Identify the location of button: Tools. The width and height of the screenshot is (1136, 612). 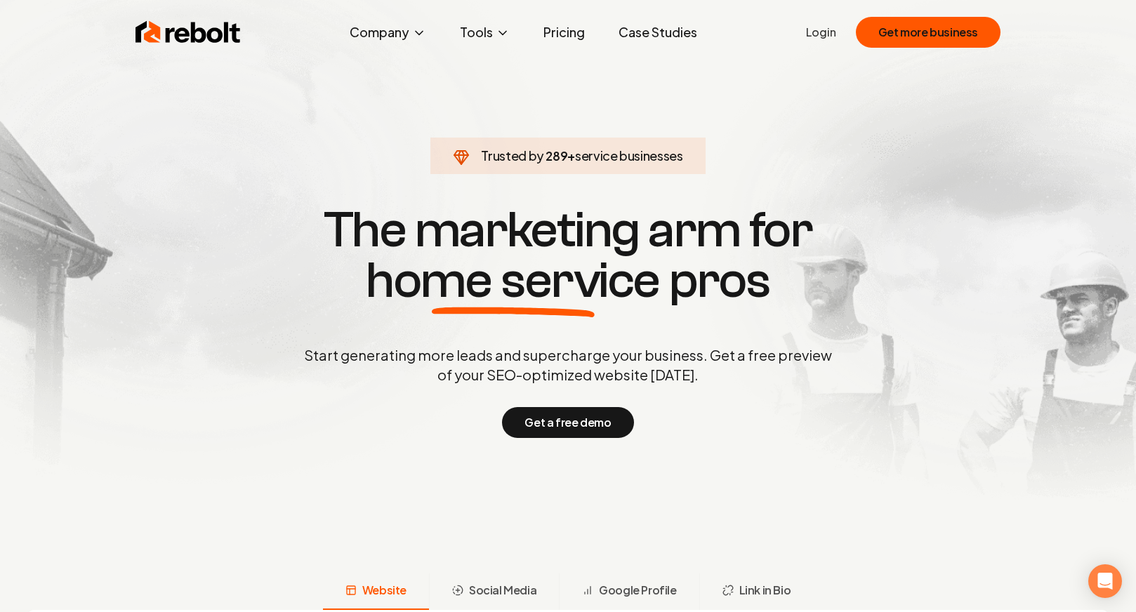
(484, 32).